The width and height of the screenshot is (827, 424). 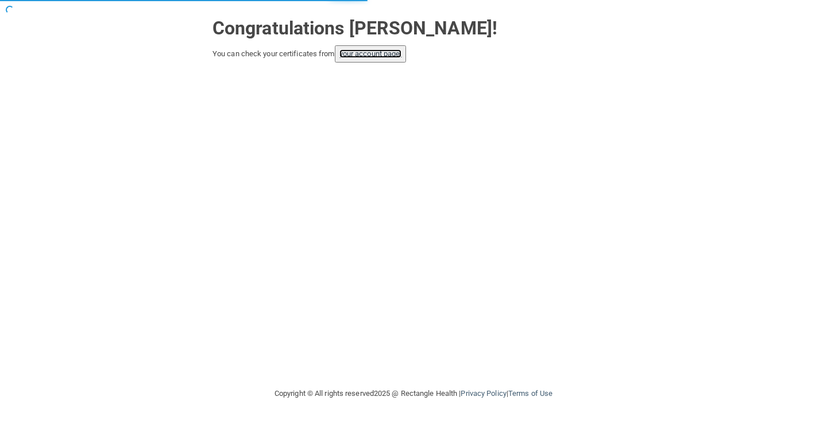 I want to click on div: Copyright © All rights reserved 2025 @ Rectangle Health | |, so click(x=413, y=394).